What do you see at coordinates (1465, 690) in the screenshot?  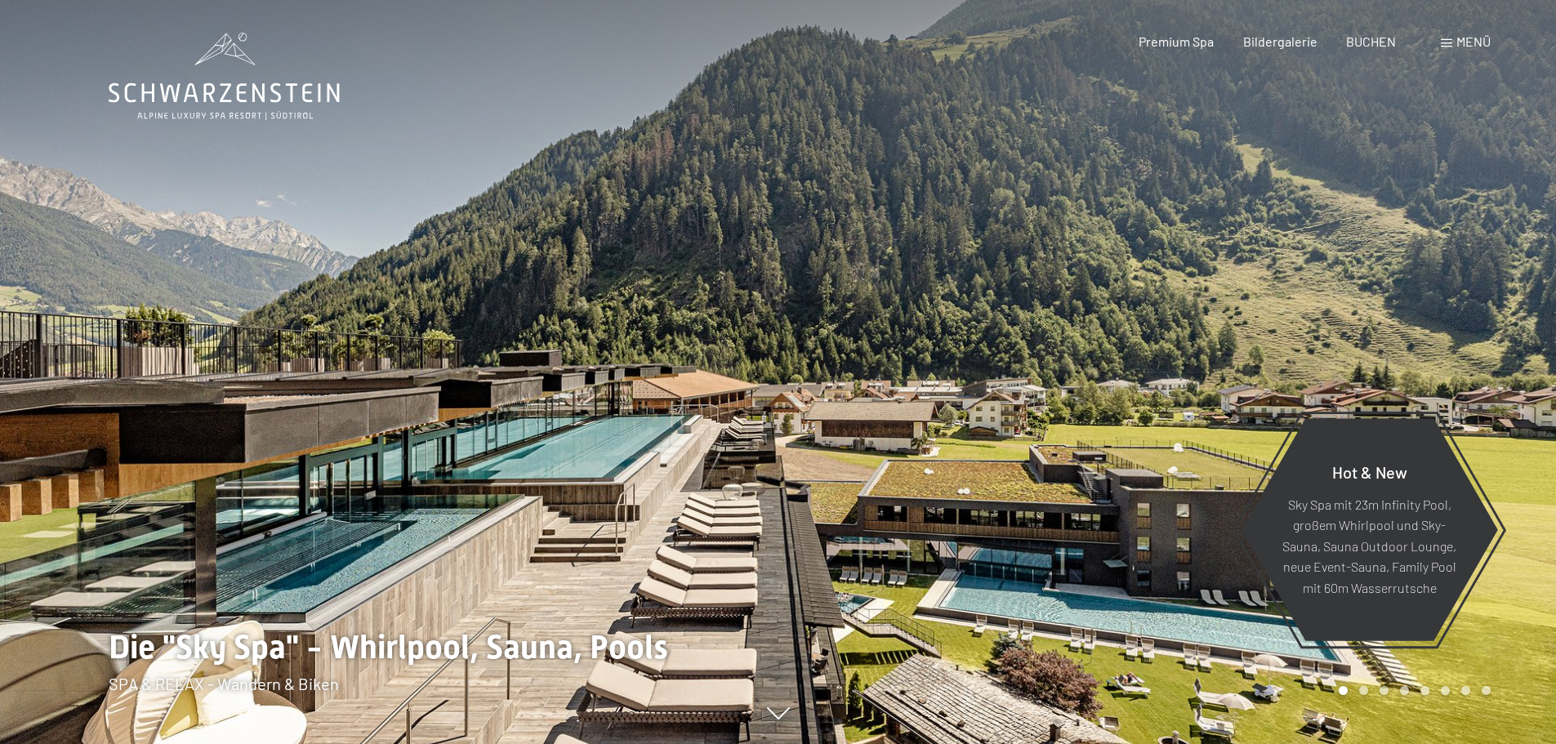 I see `div: Carousel Page 7` at bounding box center [1465, 690].